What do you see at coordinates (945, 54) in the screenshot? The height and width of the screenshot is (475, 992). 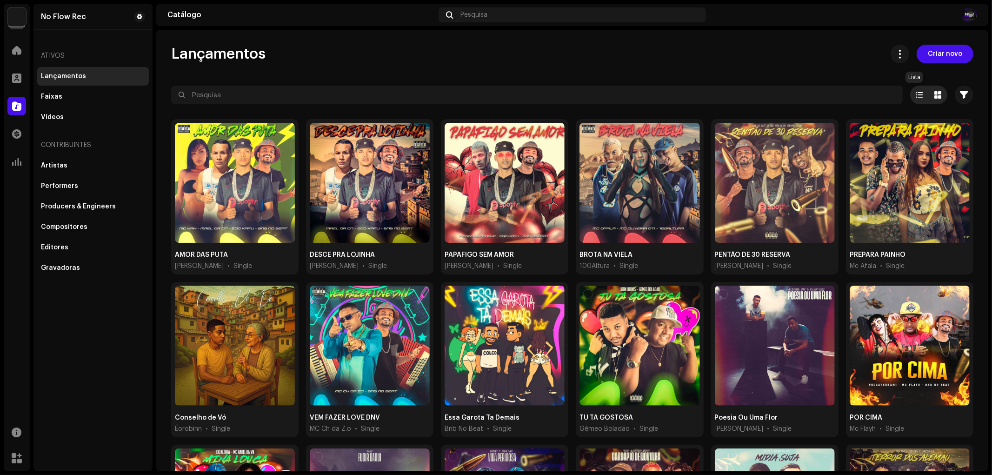 I see `span: Criar novo` at bounding box center [945, 54].